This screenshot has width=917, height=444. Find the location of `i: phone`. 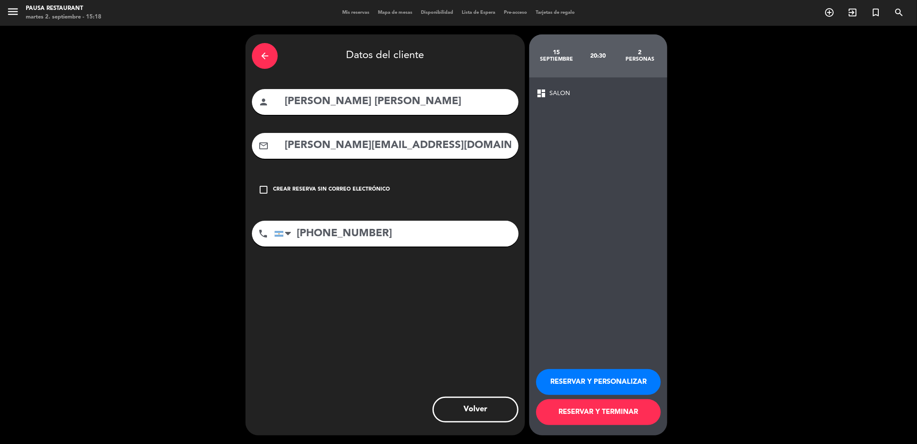

i: phone is located at coordinates (263, 233).